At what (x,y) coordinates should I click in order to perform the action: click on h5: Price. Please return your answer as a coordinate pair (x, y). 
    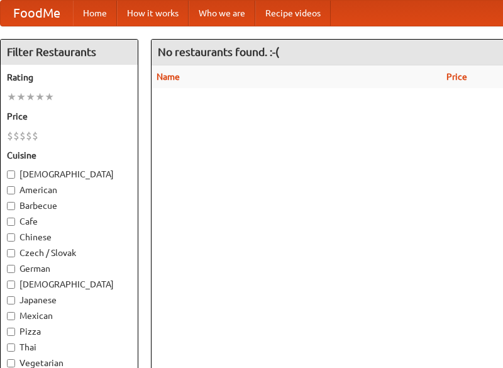
    Looking at the image, I should click on (69, 116).